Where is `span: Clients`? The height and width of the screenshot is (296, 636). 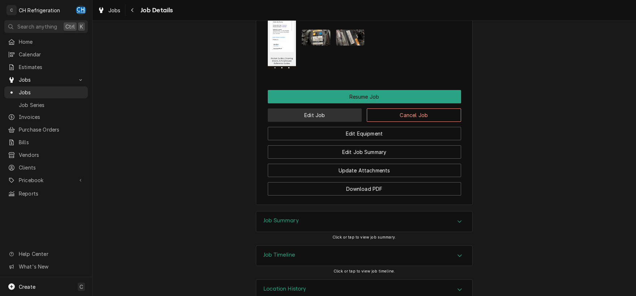
span: Clients is located at coordinates (51, 167).